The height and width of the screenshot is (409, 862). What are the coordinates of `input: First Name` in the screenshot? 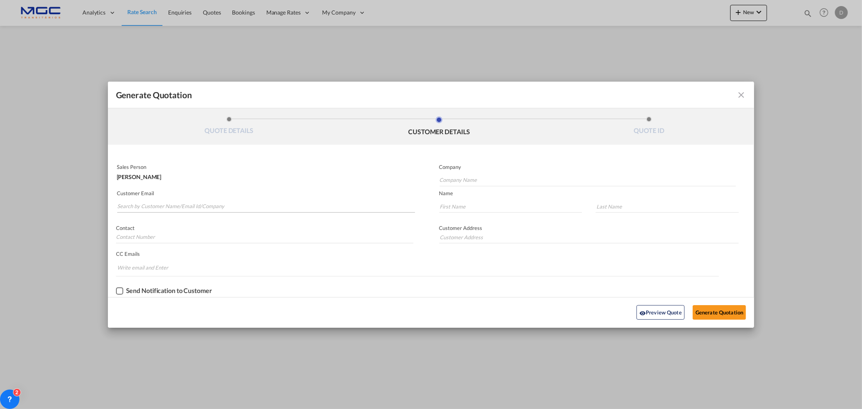 It's located at (511, 206).